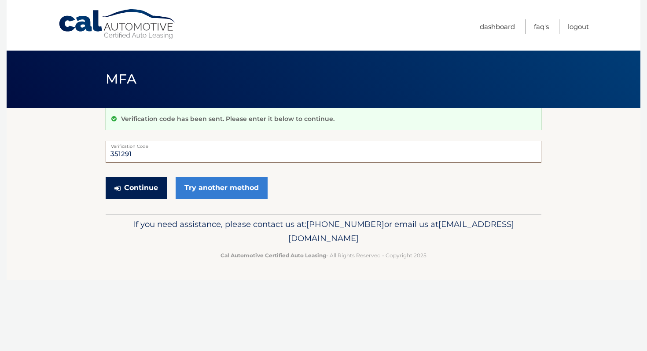  What do you see at coordinates (497, 26) in the screenshot?
I see `a: Dashboard` at bounding box center [497, 26].